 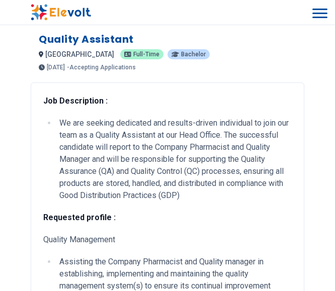 I want to click on span: Bachelor, so click(x=193, y=54).